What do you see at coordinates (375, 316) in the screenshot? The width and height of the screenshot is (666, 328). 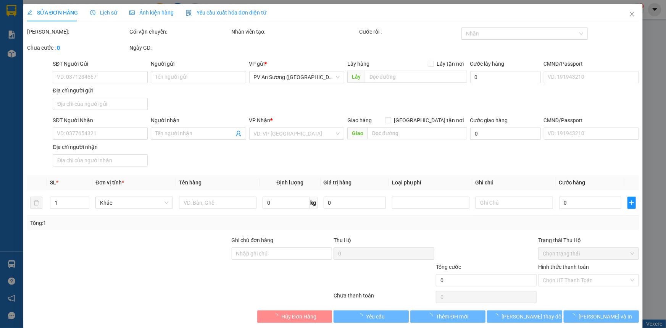 I see `span: Yêu cầu` at bounding box center [375, 316].